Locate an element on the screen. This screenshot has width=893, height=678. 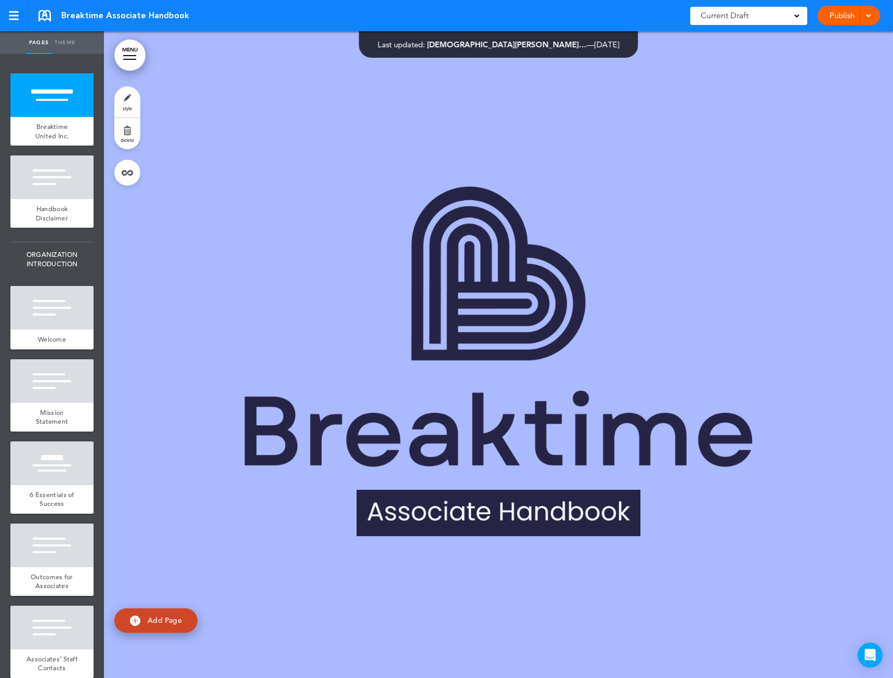
a: MENU is located at coordinates (130, 55).